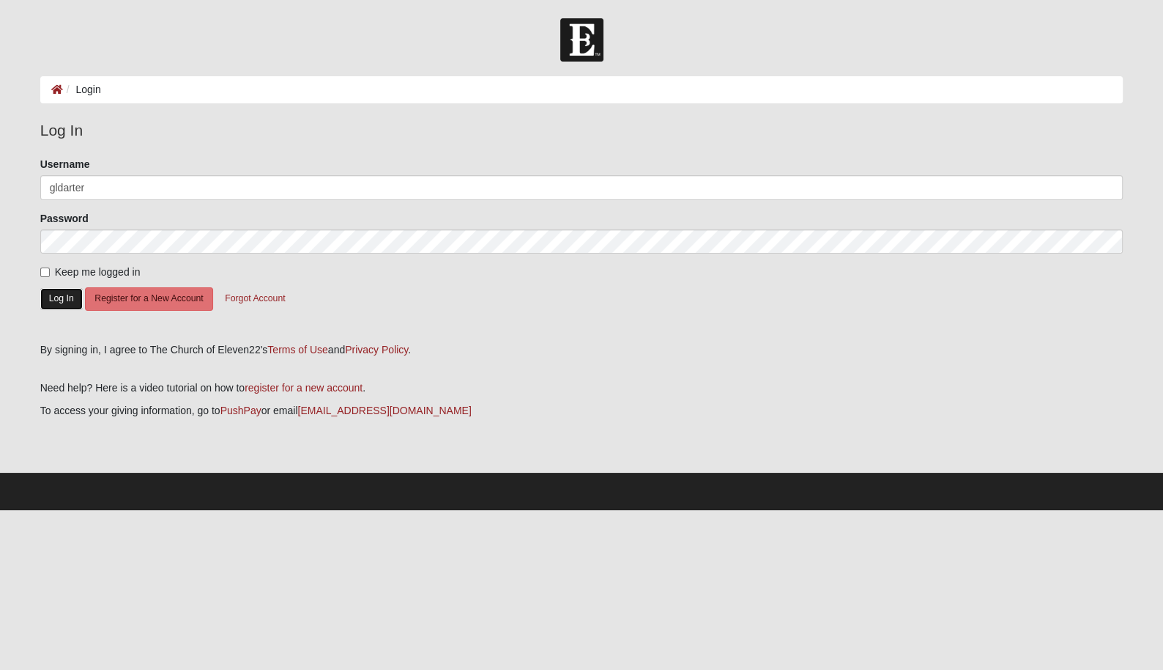  Describe the element at coordinates (582, 130) in the screenshot. I see `legend: Log In` at that location.